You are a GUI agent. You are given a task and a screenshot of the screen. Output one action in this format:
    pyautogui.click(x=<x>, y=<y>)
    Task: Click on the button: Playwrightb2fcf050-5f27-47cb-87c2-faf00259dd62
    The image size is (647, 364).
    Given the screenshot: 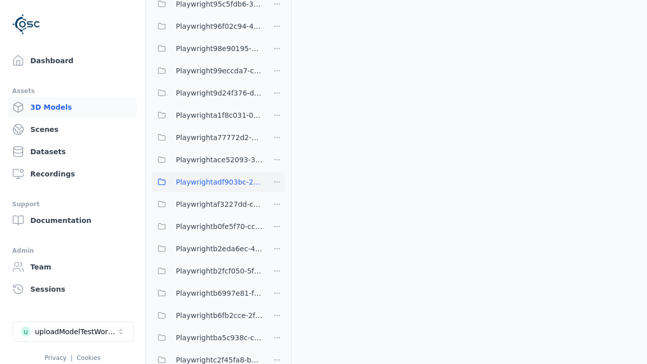 What is the action you would take?
    pyautogui.click(x=207, y=271)
    